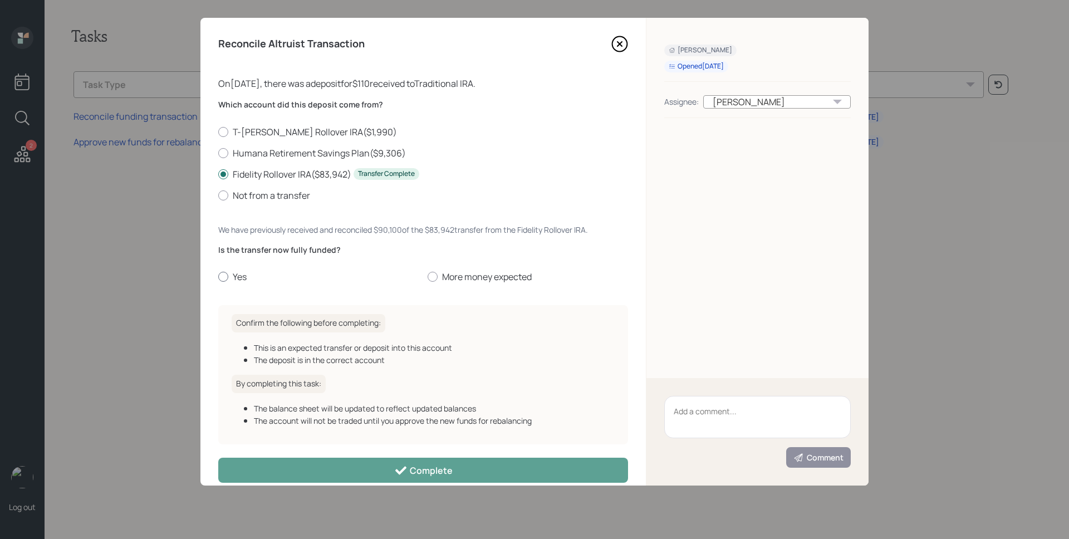 Image resolution: width=1069 pixels, height=539 pixels. I want to click on label: More money expected, so click(528, 277).